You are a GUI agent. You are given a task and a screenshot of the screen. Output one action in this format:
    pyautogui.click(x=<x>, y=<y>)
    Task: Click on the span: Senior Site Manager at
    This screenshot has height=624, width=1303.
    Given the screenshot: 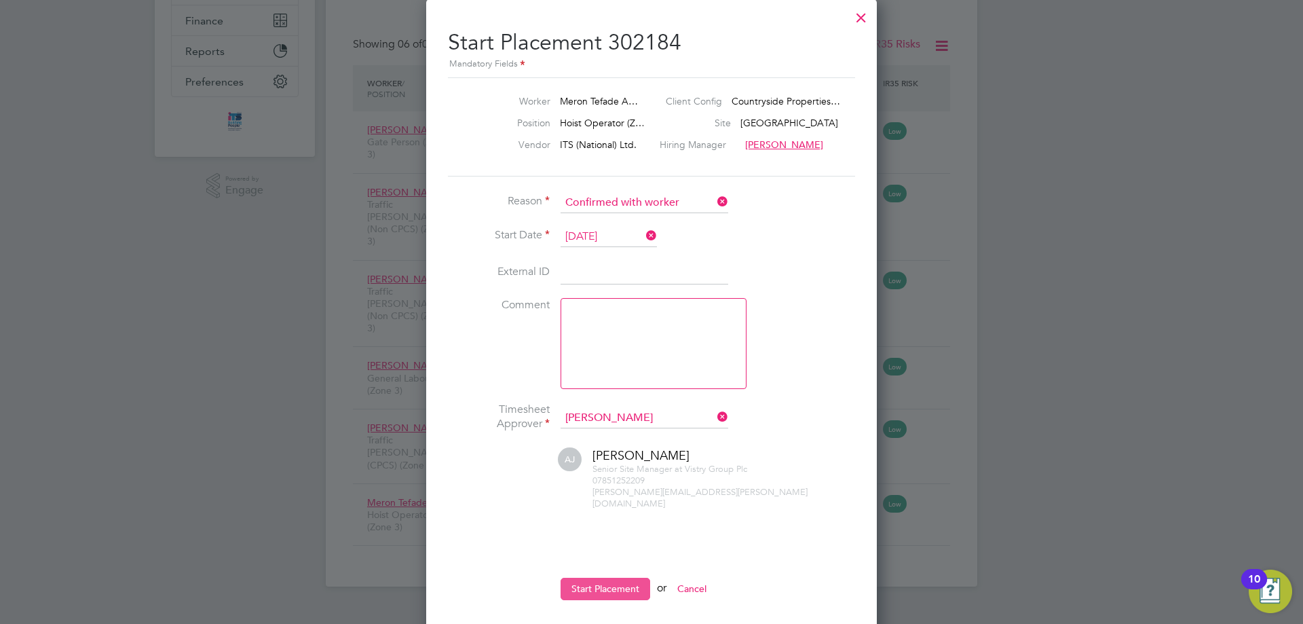 What is the action you would take?
    pyautogui.click(x=637, y=468)
    